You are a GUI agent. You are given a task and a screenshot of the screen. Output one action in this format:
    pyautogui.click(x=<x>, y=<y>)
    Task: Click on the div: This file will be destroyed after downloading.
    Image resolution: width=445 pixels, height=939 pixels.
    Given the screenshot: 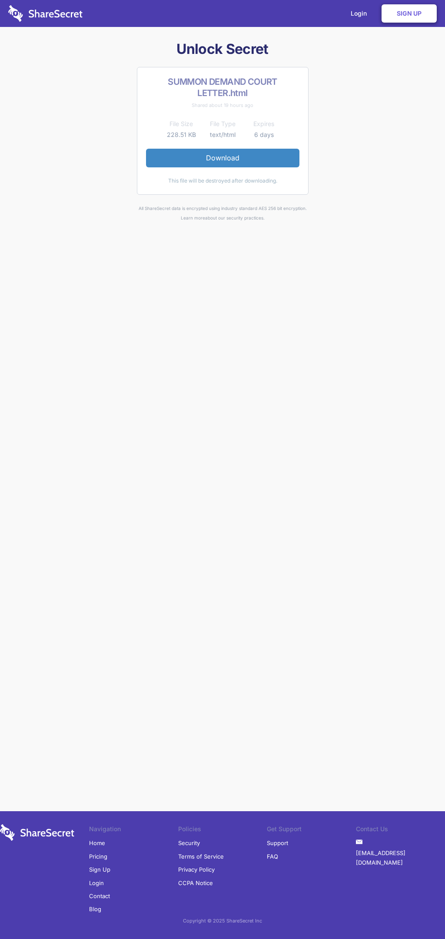 What is the action you would take?
    pyautogui.click(x=223, y=181)
    